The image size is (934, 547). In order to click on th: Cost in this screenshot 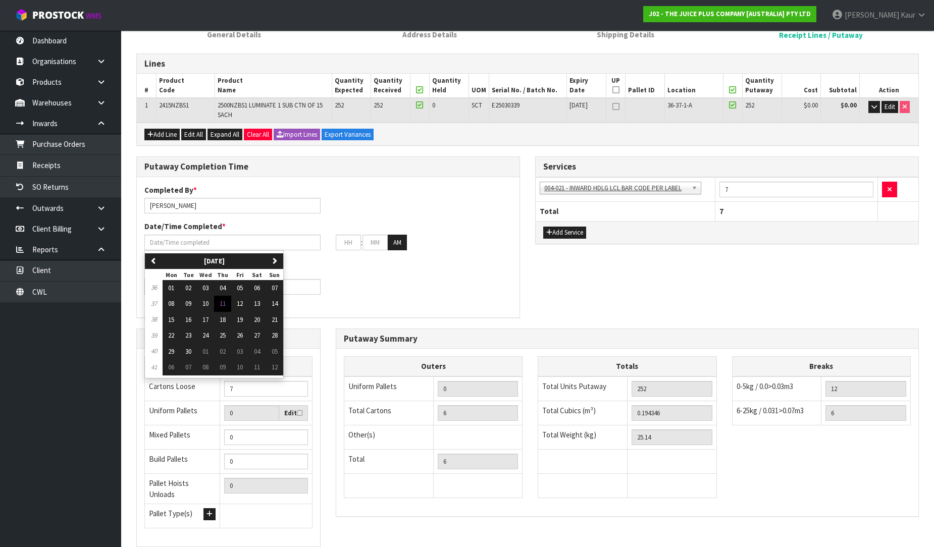, I will do `click(800, 86)`.